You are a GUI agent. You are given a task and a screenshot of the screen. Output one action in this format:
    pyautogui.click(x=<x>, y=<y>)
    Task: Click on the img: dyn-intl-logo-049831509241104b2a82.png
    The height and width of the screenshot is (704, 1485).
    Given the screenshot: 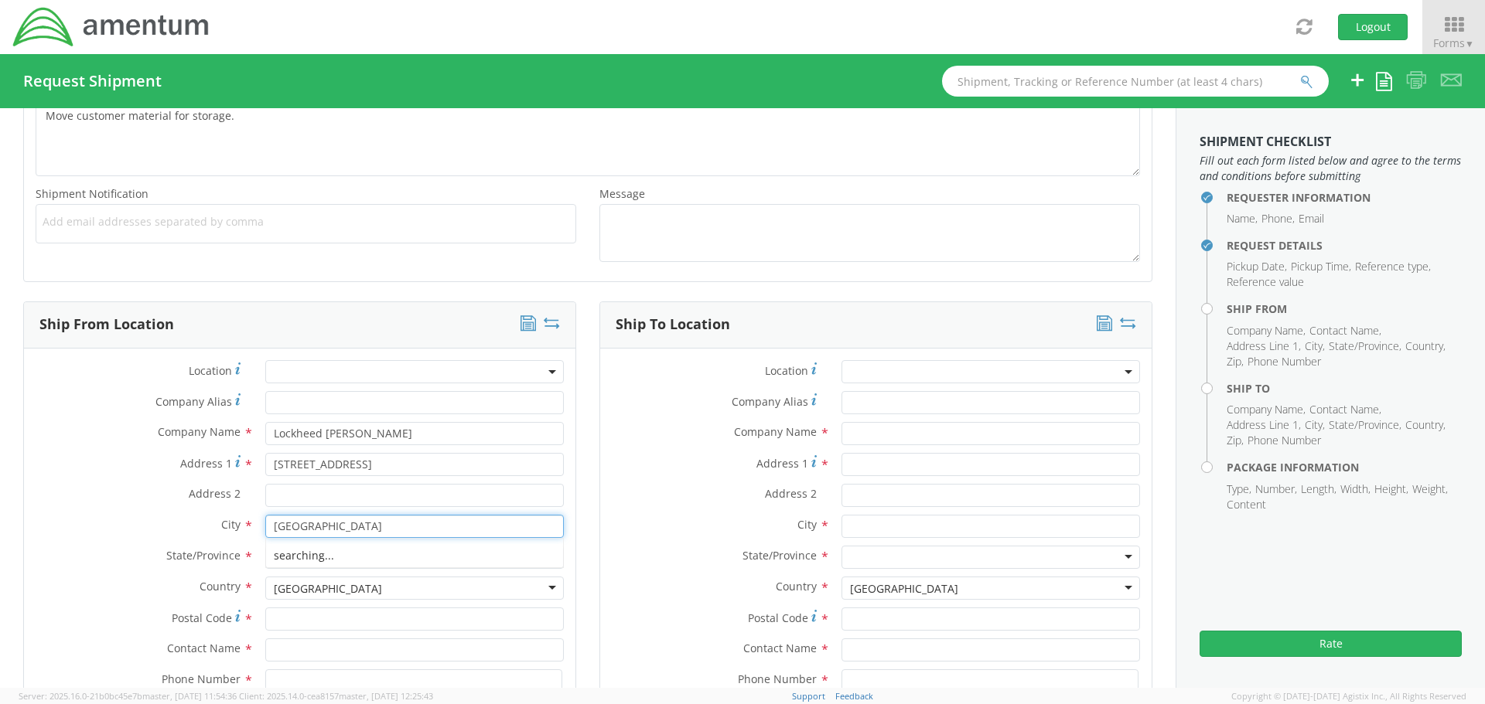 What is the action you would take?
    pyautogui.click(x=111, y=27)
    